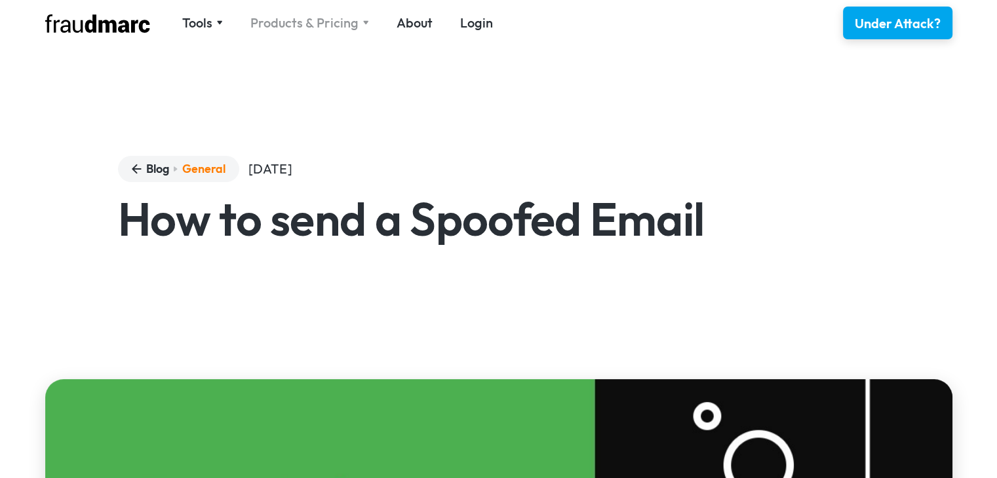  What do you see at coordinates (498, 219) in the screenshot?
I see `h1: How to send a Spoofed Email` at bounding box center [498, 219].